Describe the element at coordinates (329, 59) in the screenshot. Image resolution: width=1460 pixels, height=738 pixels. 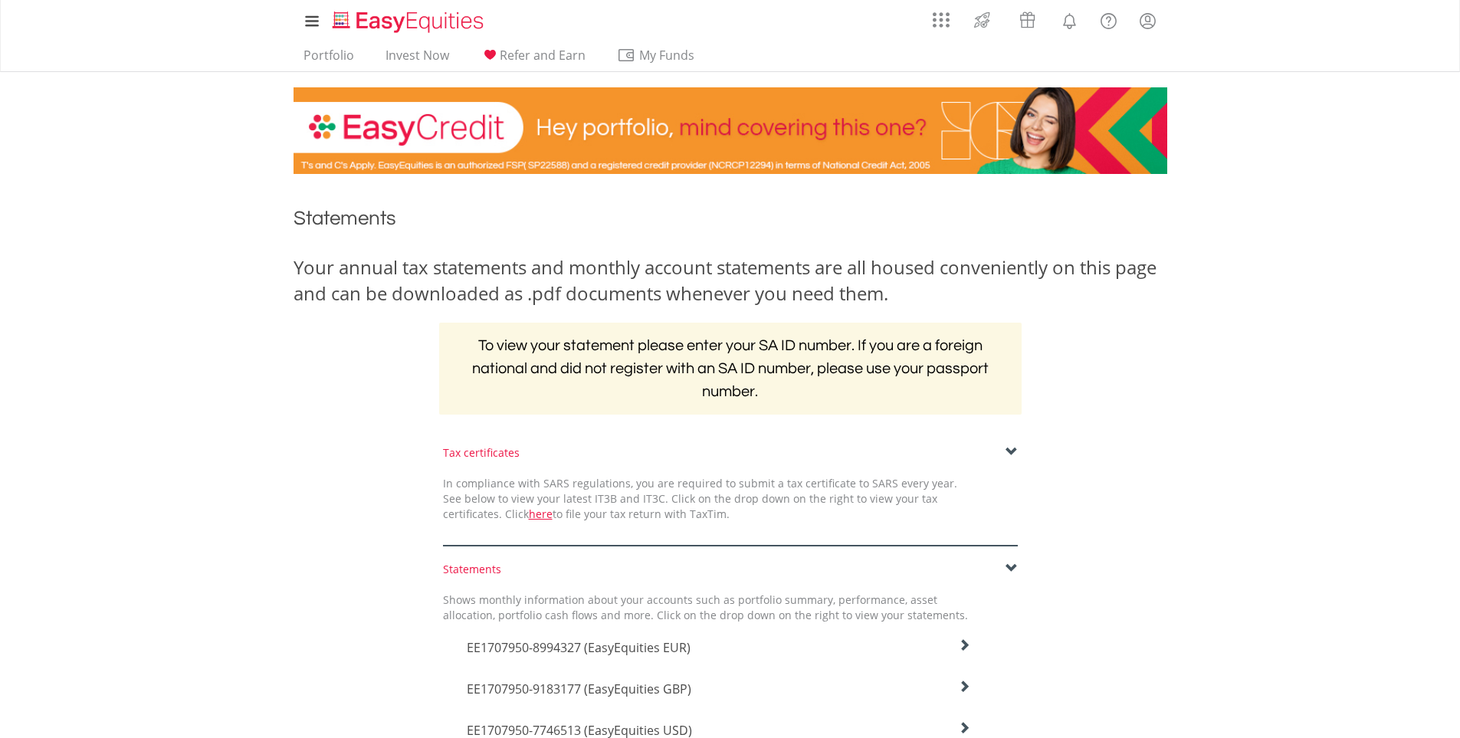
I see `a: Portfolio` at that location.